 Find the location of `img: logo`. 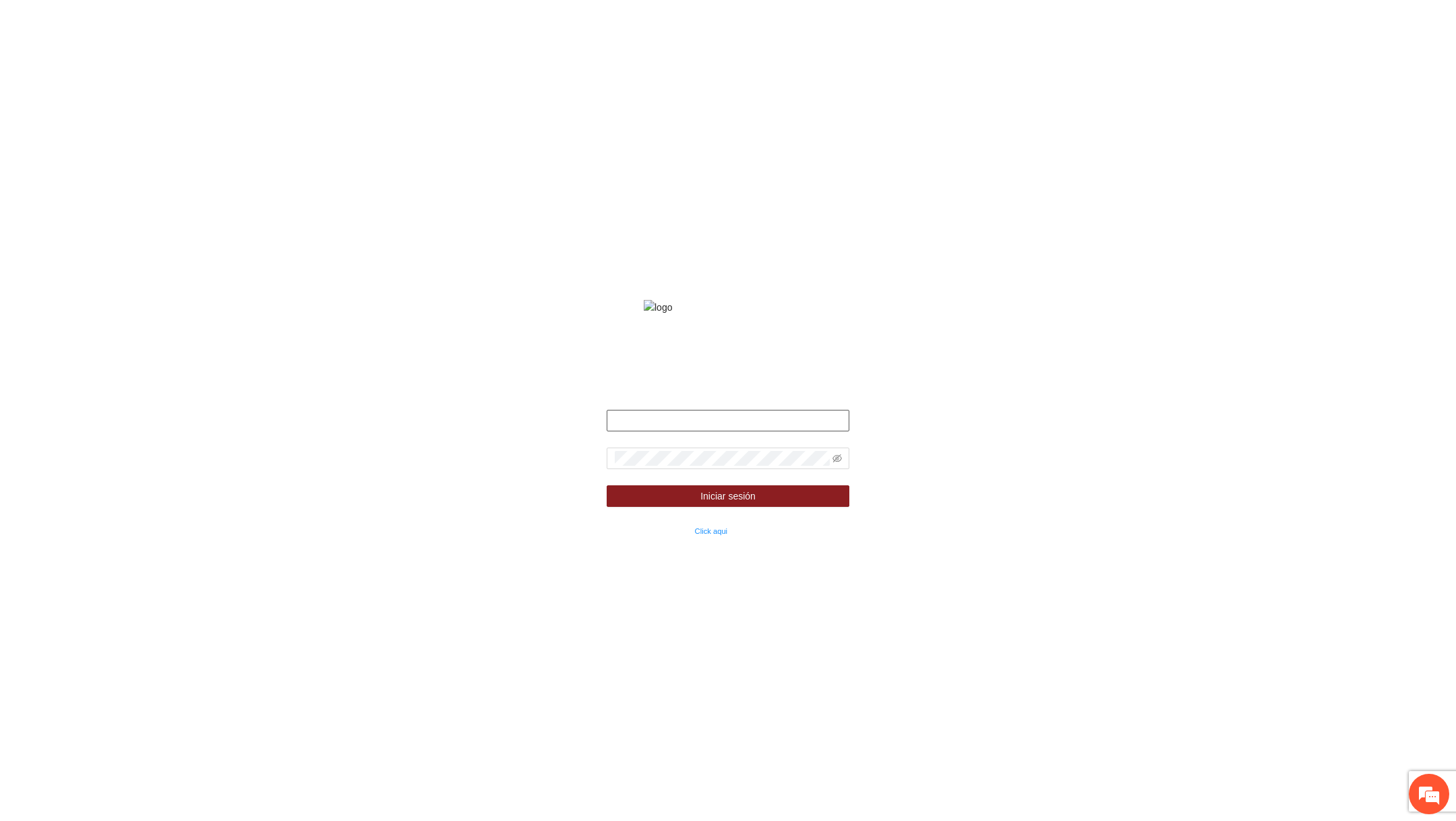

img: logo is located at coordinates (728, 307).